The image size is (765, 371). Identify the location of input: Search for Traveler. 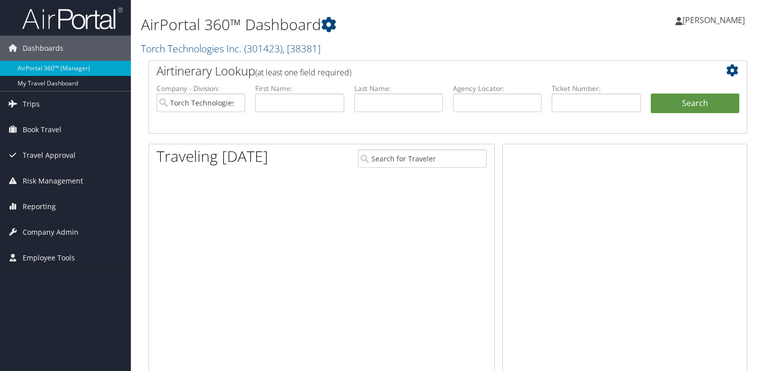
(422, 159).